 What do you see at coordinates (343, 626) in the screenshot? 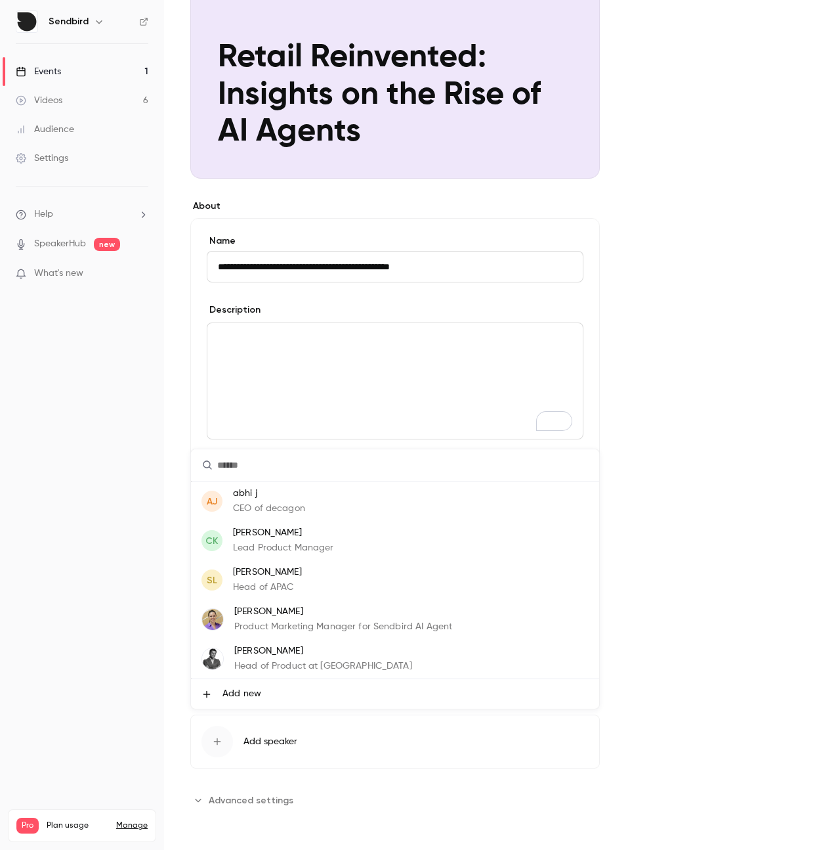
I see `p: Product Marketing Manager for Sendbird AI Agent` at bounding box center [343, 626].